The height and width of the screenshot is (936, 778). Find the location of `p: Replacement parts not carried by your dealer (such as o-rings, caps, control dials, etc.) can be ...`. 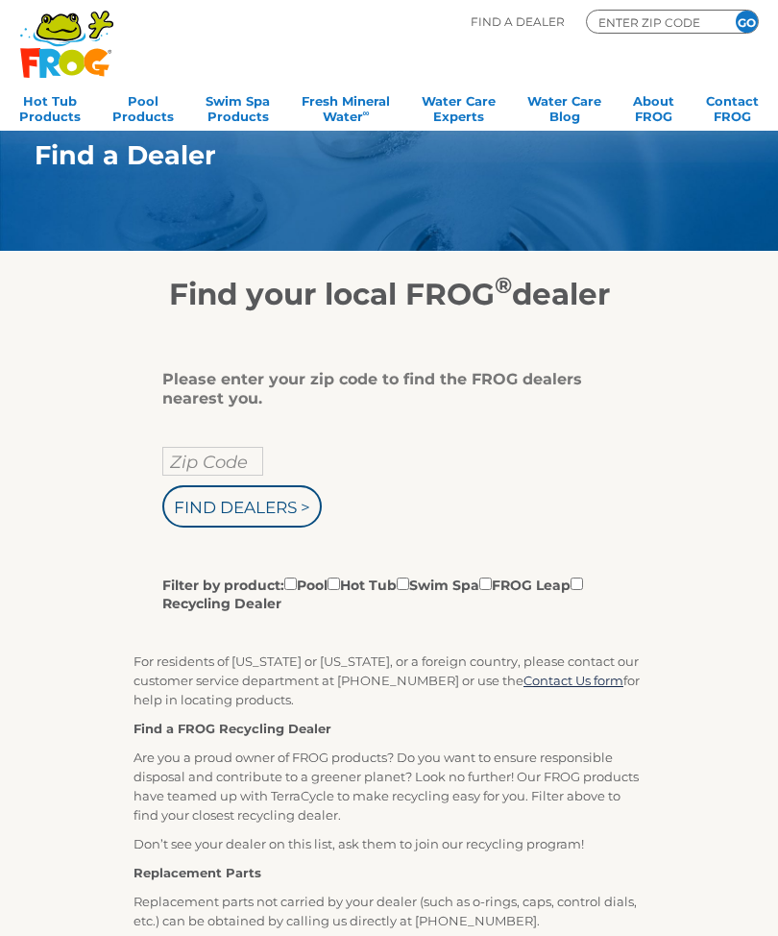

p: Replacement parts not carried by your dealer (such as o-rings, caps, control dials, etc.) can be ... is located at coordinates (389, 911).